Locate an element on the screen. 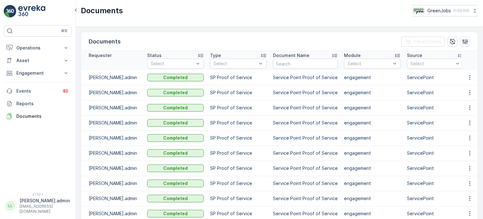 Image resolution: width=483 pixels, height=219 pixels. a: Events82 is located at coordinates (38, 91).